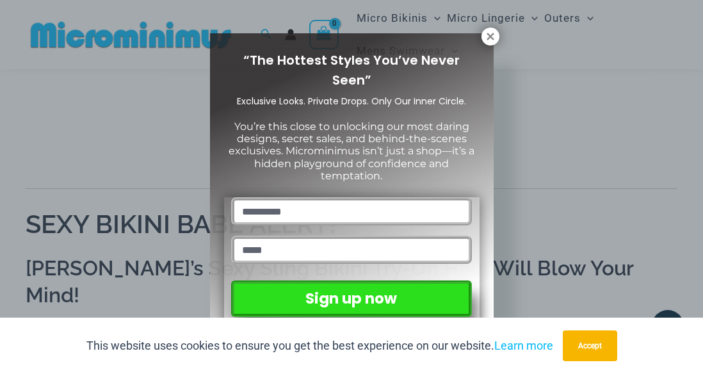 Image resolution: width=703 pixels, height=374 pixels. I want to click on span: Exclusive Looks. Private Drops. Only Our Inner Circle., so click(351, 101).